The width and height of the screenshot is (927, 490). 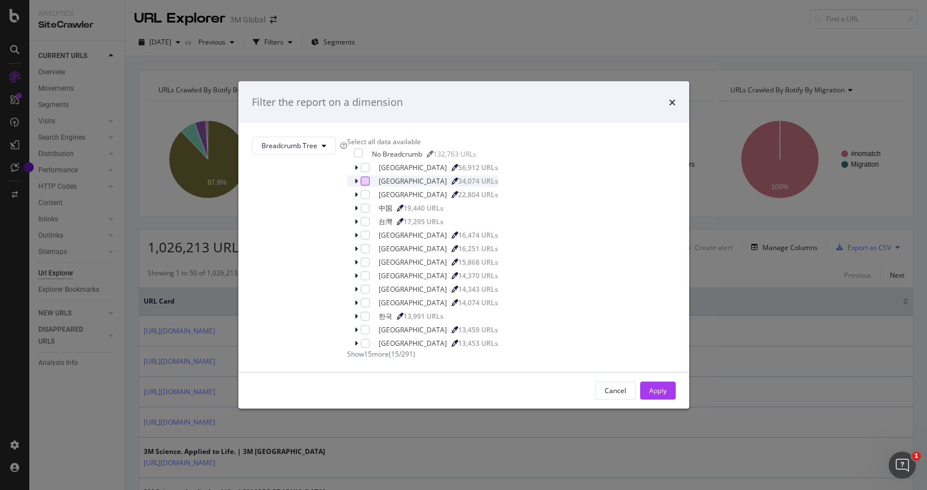 I want to click on button: Cancel, so click(x=616, y=391).